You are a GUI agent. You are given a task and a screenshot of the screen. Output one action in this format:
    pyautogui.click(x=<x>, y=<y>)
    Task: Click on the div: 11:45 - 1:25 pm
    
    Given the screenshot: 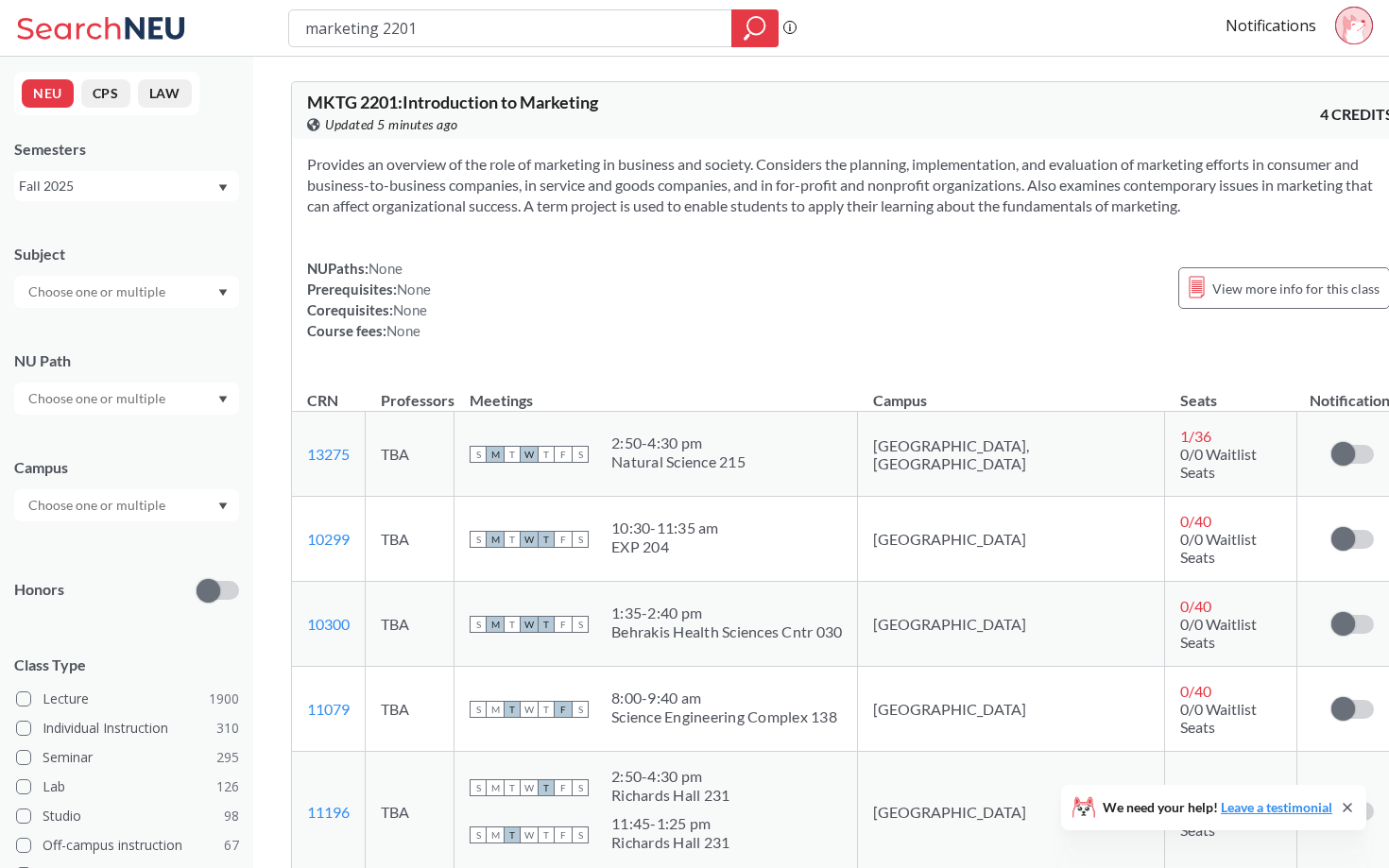 What is the action you would take?
    pyautogui.click(x=671, y=824)
    